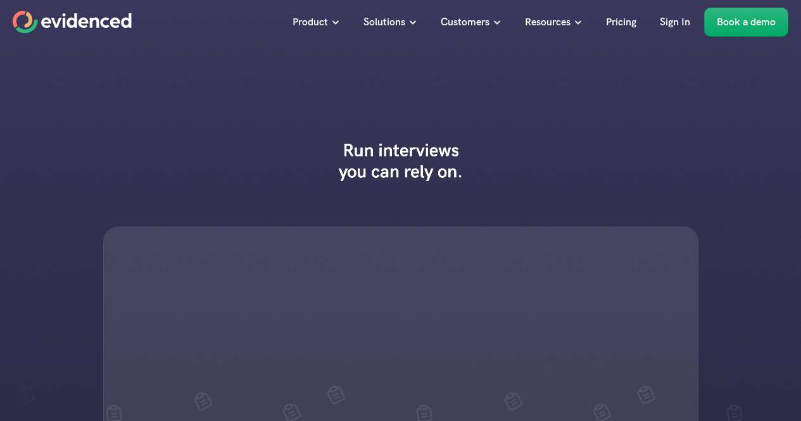 Image resolution: width=801 pixels, height=421 pixels. I want to click on a: Home, so click(72, 22).